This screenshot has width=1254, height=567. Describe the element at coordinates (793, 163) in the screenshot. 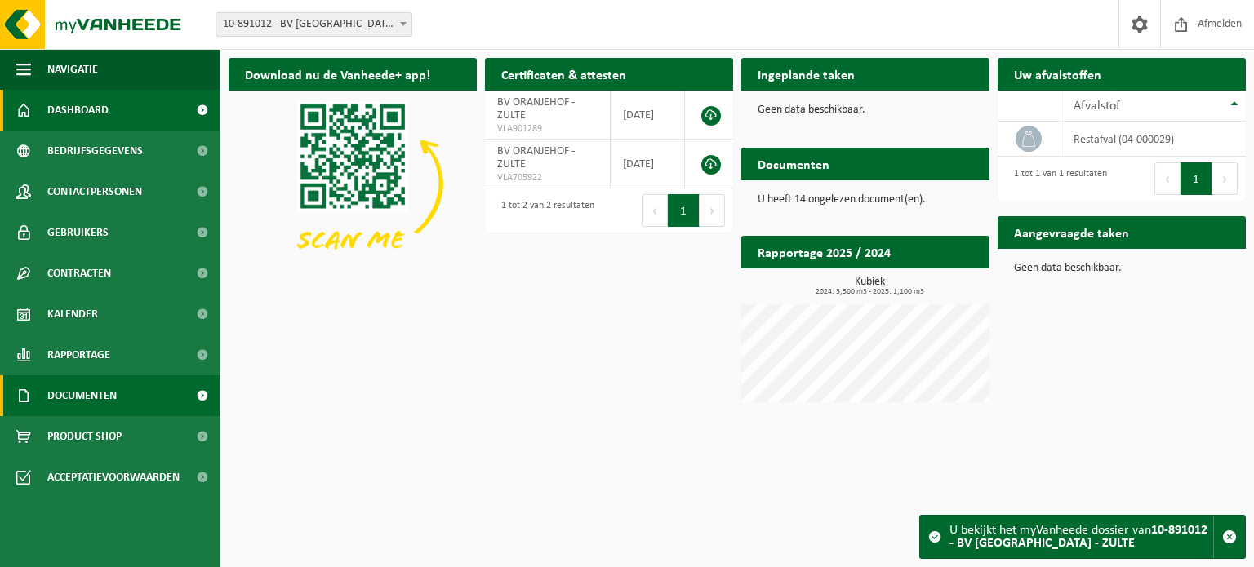

I see `h2: Documenten` at that location.